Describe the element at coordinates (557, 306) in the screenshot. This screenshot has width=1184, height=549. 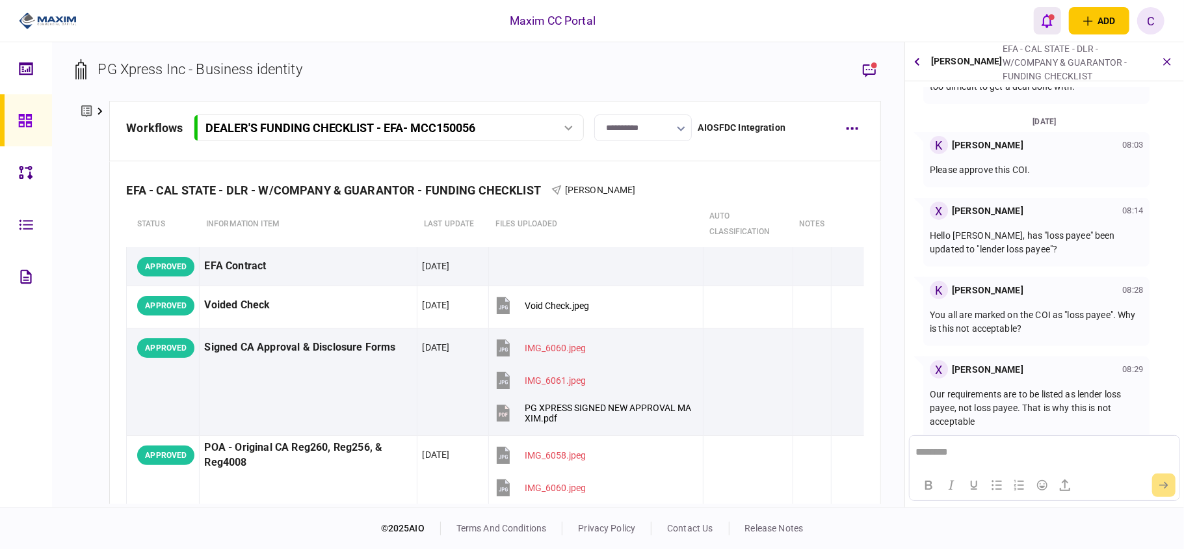
I see `div: Void Check.jpeg` at that location.